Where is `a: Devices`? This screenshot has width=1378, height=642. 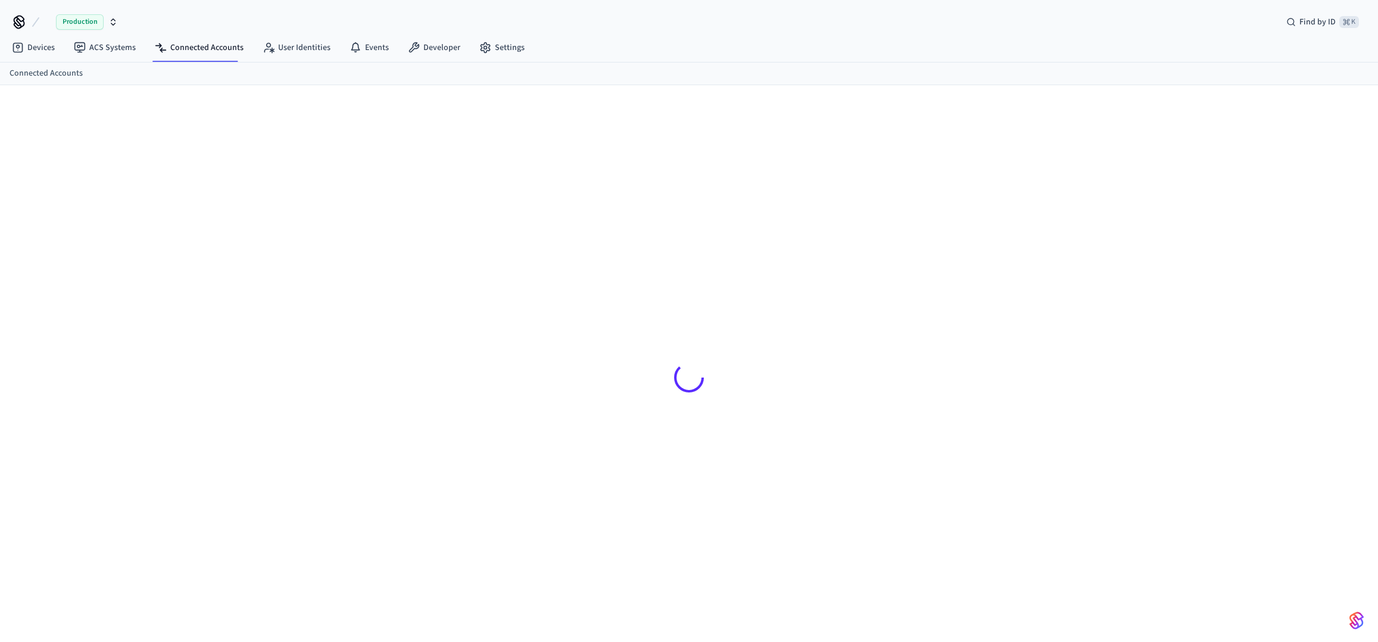
a: Devices is located at coordinates (33, 48).